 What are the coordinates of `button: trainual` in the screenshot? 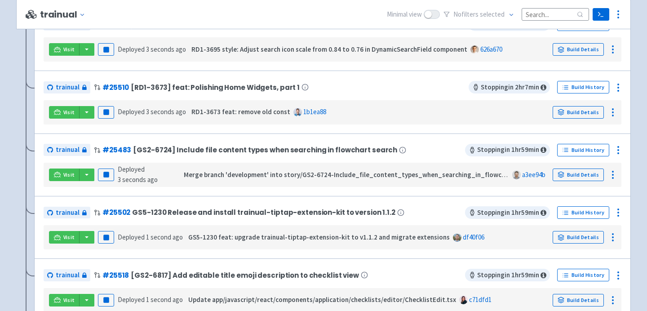 It's located at (64, 14).